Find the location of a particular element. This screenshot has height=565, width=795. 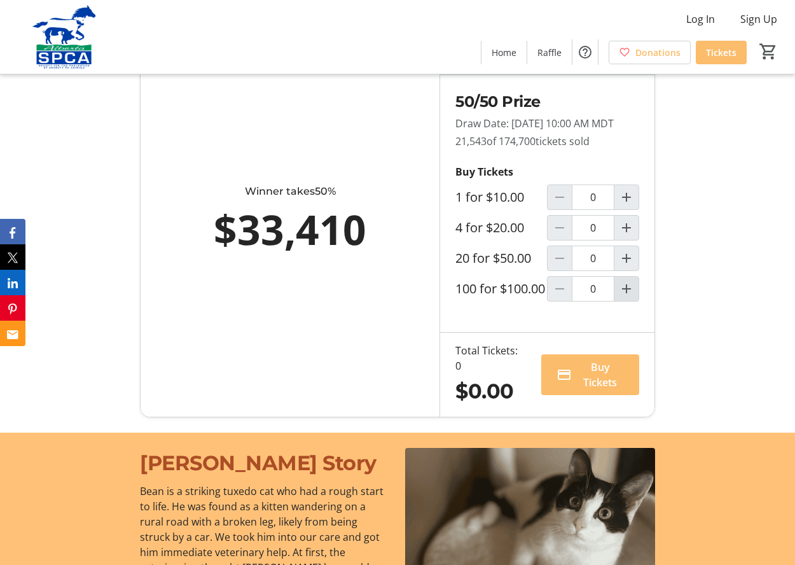

span: Buy Tickets is located at coordinates (601, 375).